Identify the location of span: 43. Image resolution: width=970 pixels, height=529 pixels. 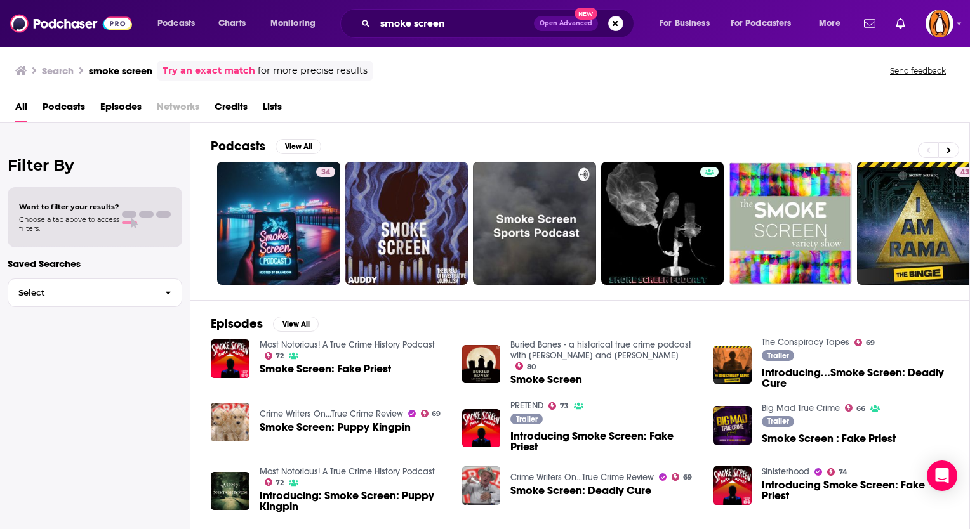
(965, 173).